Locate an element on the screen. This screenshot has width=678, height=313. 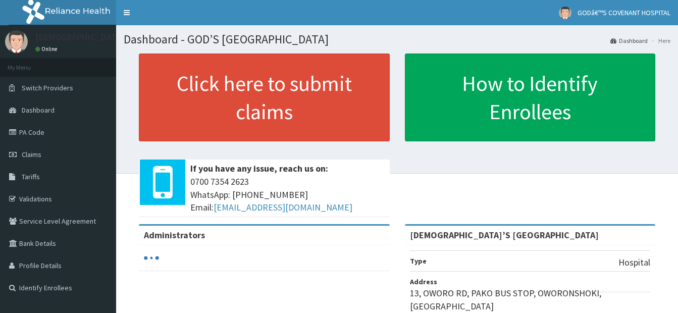
b: Type is located at coordinates (418, 261).